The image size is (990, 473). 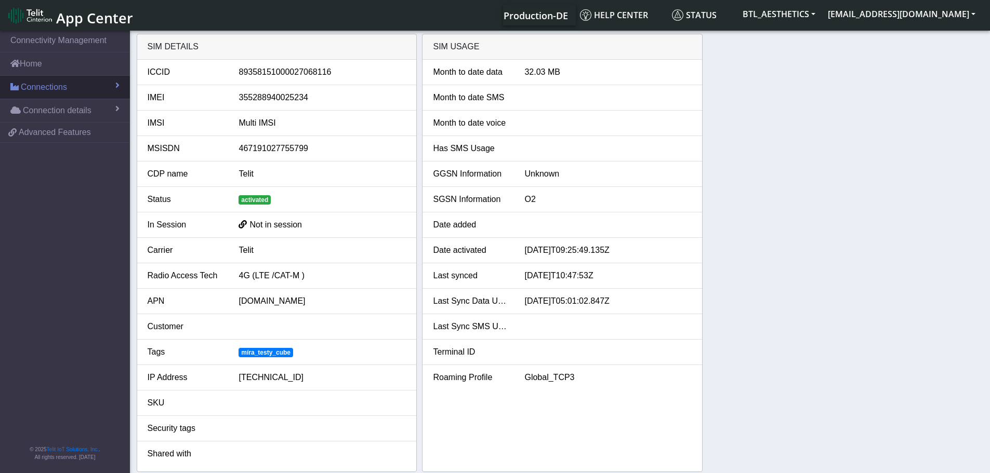 What do you see at coordinates (30, 16) in the screenshot?
I see `img: logo-telit-cinterion-gw-new.png` at bounding box center [30, 16].